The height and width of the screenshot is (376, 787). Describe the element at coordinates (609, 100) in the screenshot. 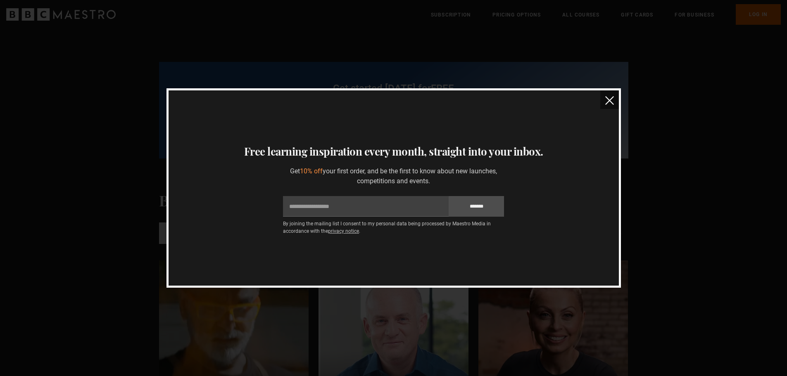

I see `button: close` at that location.